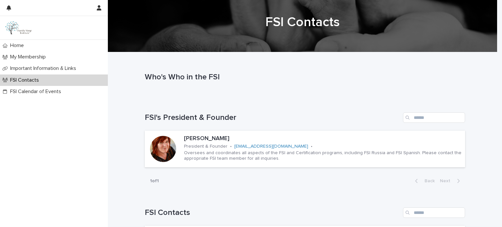  I want to click on p: Home, so click(18, 45).